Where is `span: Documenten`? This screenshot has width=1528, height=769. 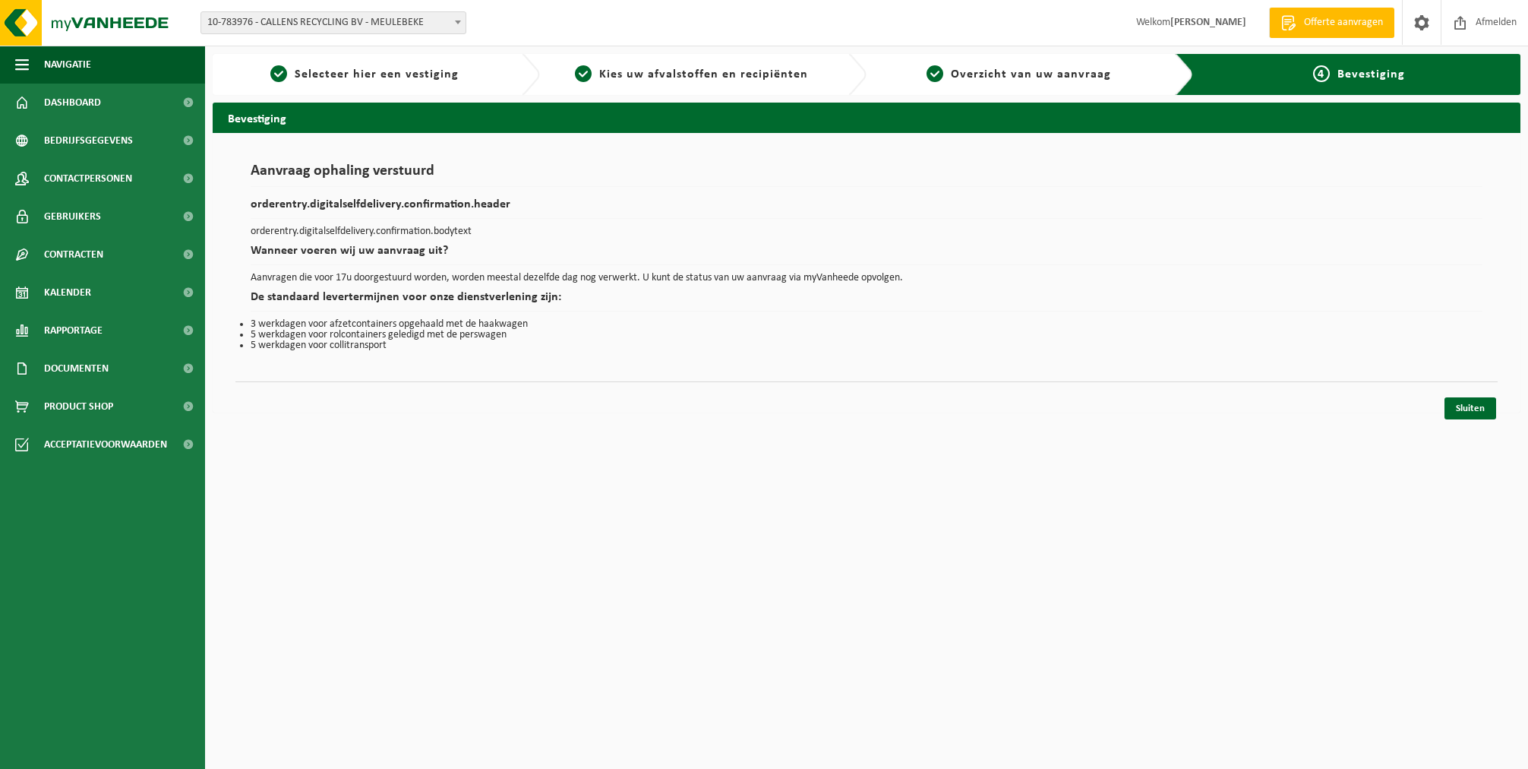
span: Documenten is located at coordinates (76, 368).